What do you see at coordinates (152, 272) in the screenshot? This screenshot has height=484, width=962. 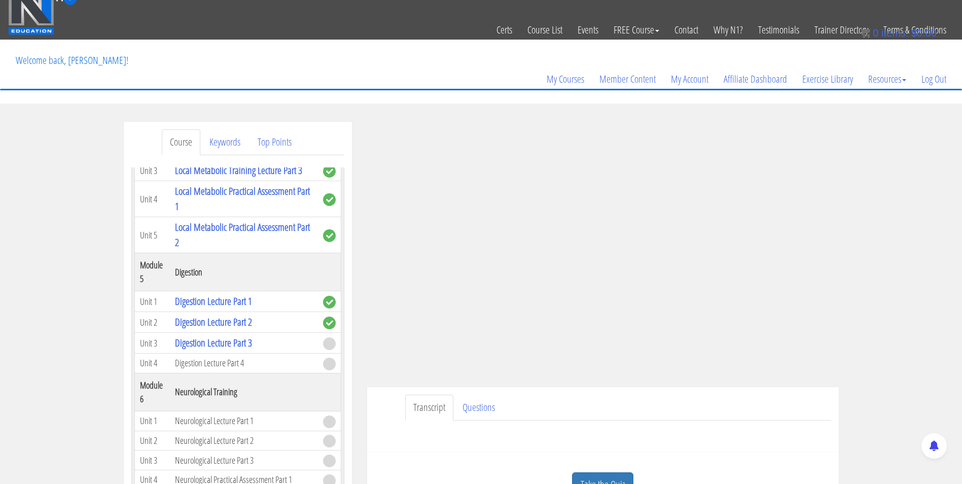 I see `th: Module 5` at bounding box center [152, 272].